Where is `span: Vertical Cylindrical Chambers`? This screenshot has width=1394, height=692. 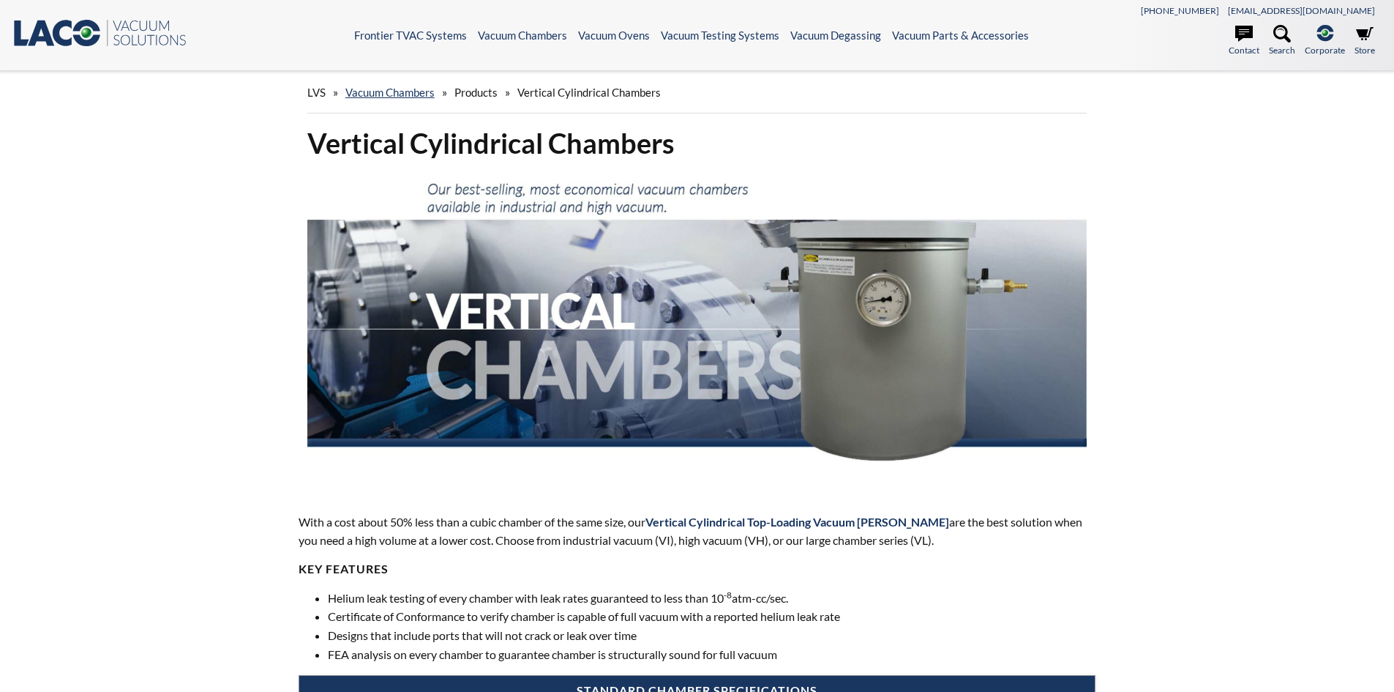
span: Vertical Cylindrical Chambers is located at coordinates (589, 92).